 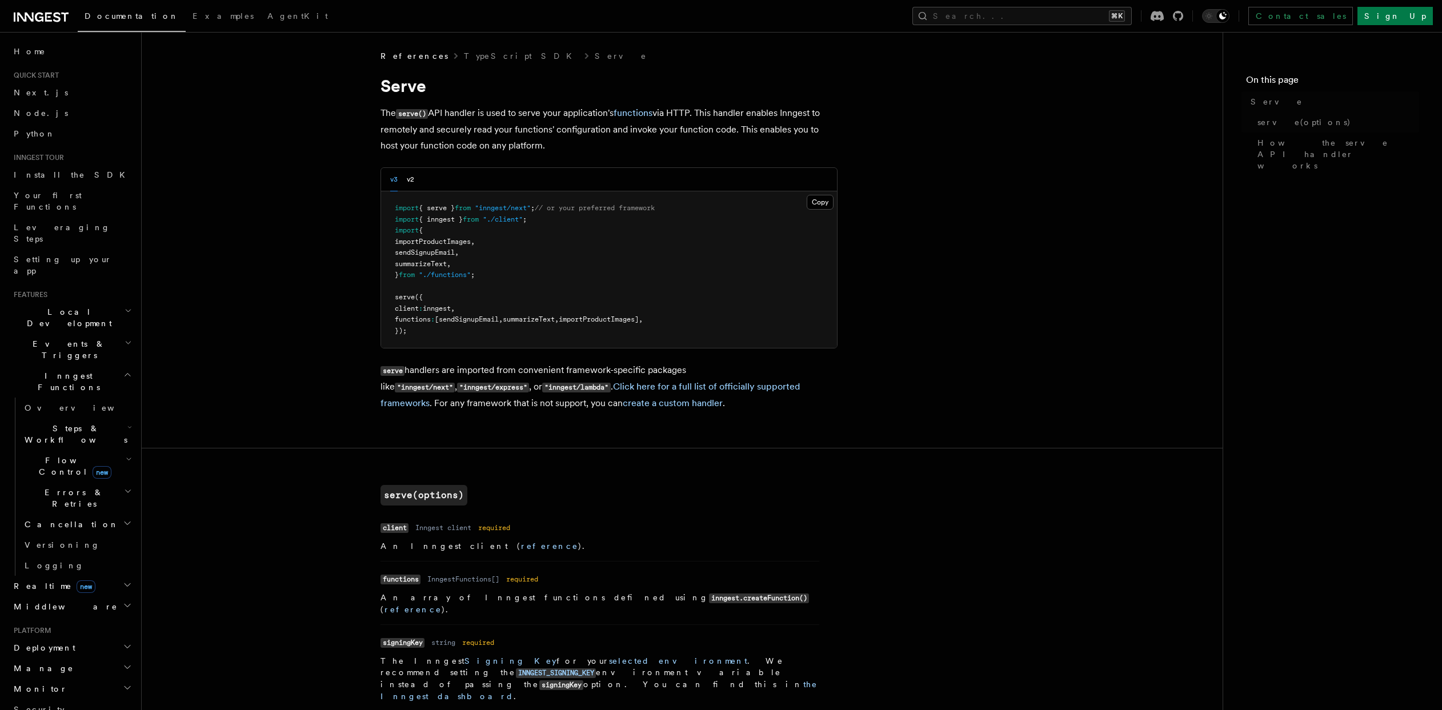 I want to click on code: serve(options), so click(x=424, y=495).